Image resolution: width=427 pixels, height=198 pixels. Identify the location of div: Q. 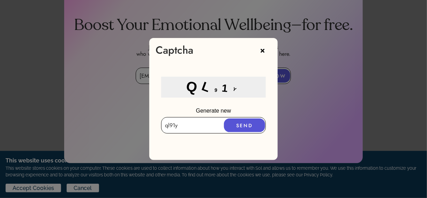
(194, 87).